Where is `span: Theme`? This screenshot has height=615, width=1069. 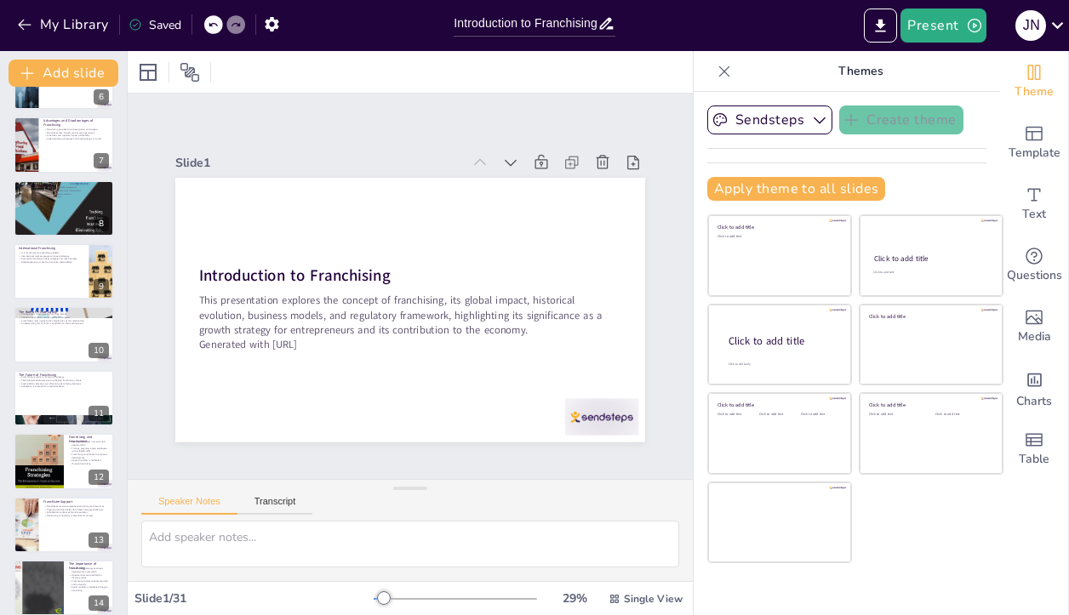 span: Theme is located at coordinates (1034, 92).